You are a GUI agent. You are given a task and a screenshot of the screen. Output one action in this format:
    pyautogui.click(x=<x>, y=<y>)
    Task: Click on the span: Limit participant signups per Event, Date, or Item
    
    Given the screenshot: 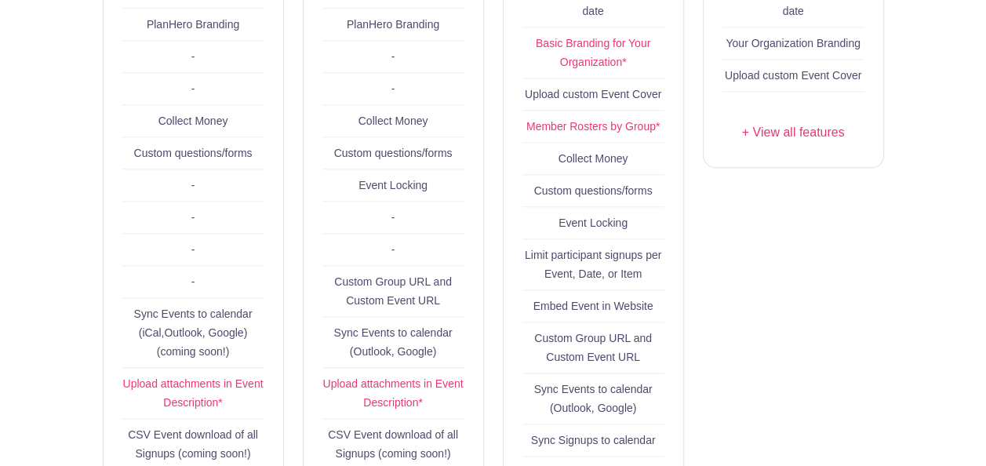 What is the action you would take?
    pyautogui.click(x=593, y=264)
    